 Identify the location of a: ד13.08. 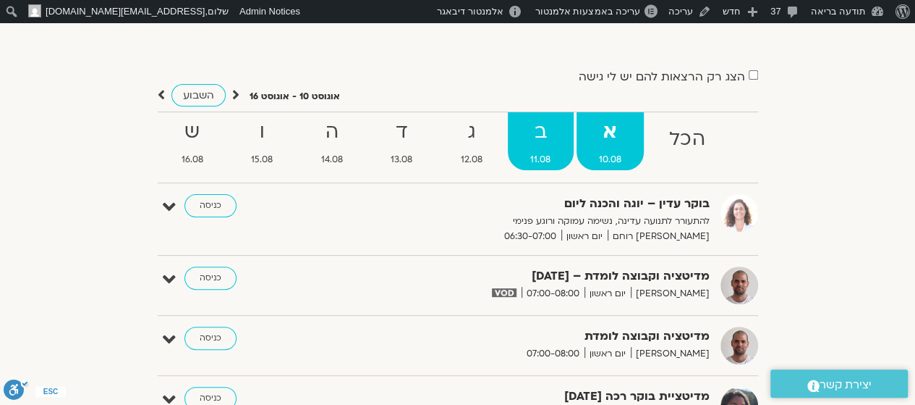
(402, 141).